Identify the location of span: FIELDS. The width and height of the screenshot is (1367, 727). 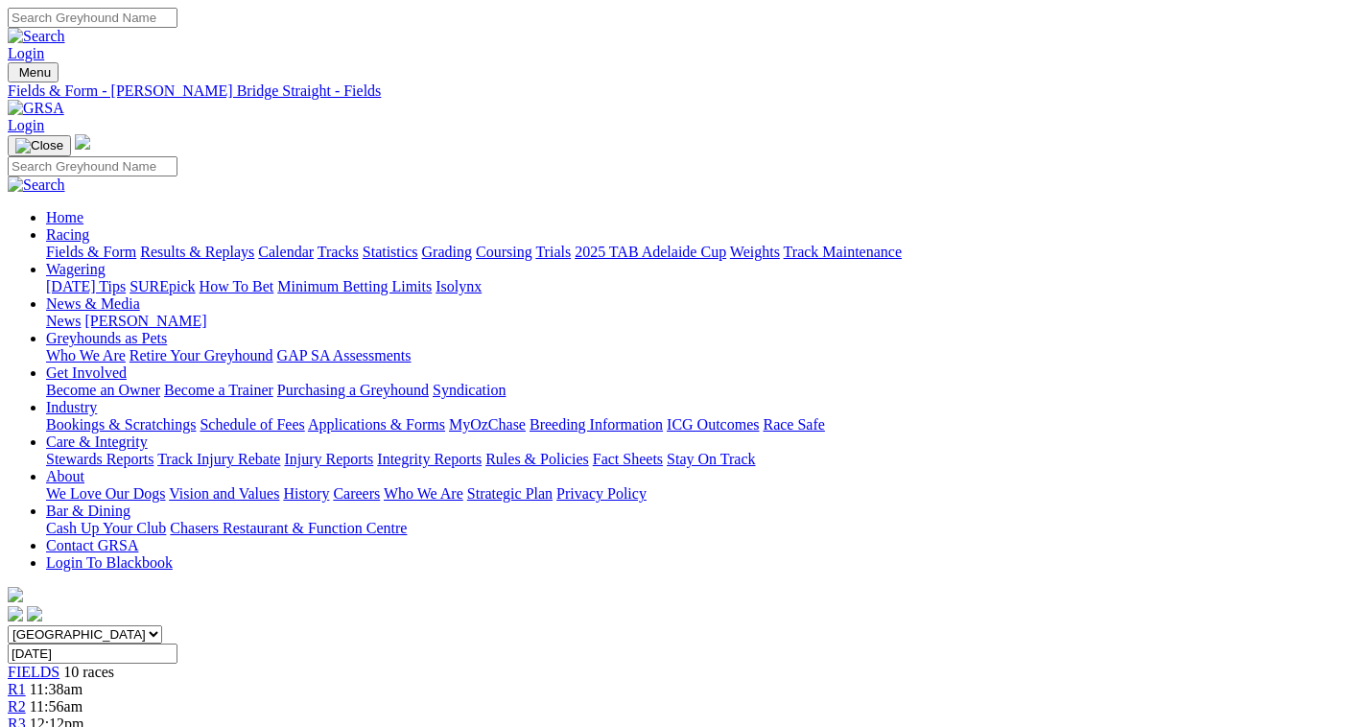
(34, 671).